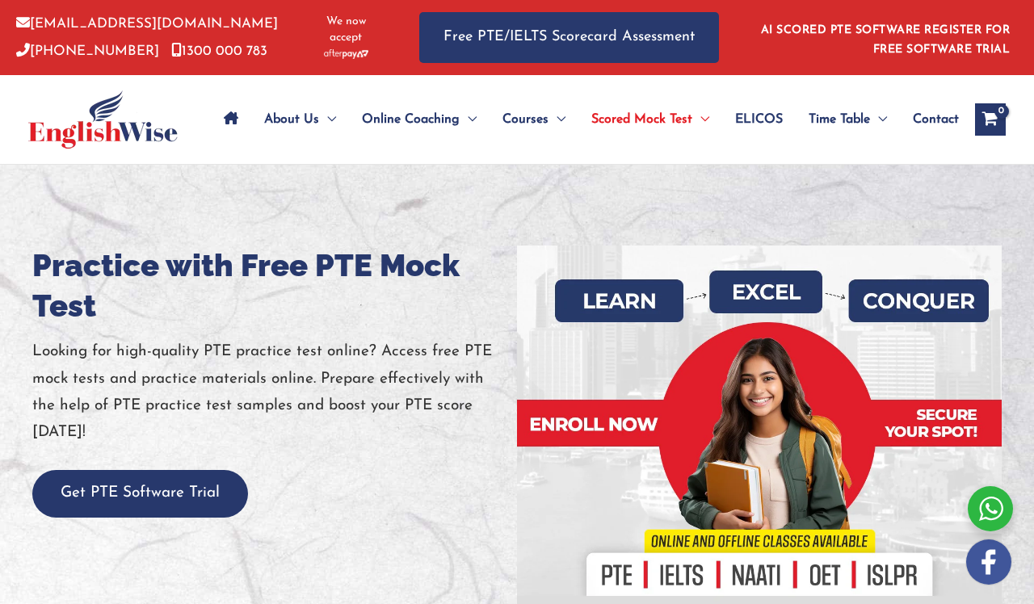 The width and height of the screenshot is (1034, 604). I want to click on a: Get PTE Software Trial, so click(140, 493).